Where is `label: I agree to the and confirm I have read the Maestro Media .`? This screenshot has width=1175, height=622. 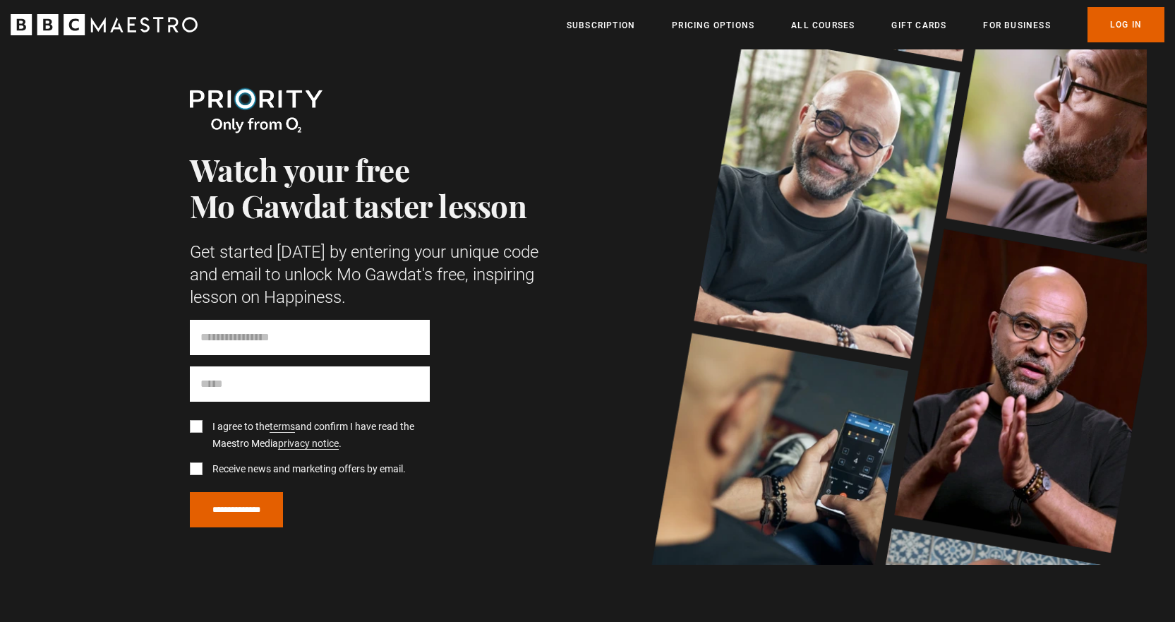 label: I agree to the and confirm I have read the Maestro Media . is located at coordinates (318, 435).